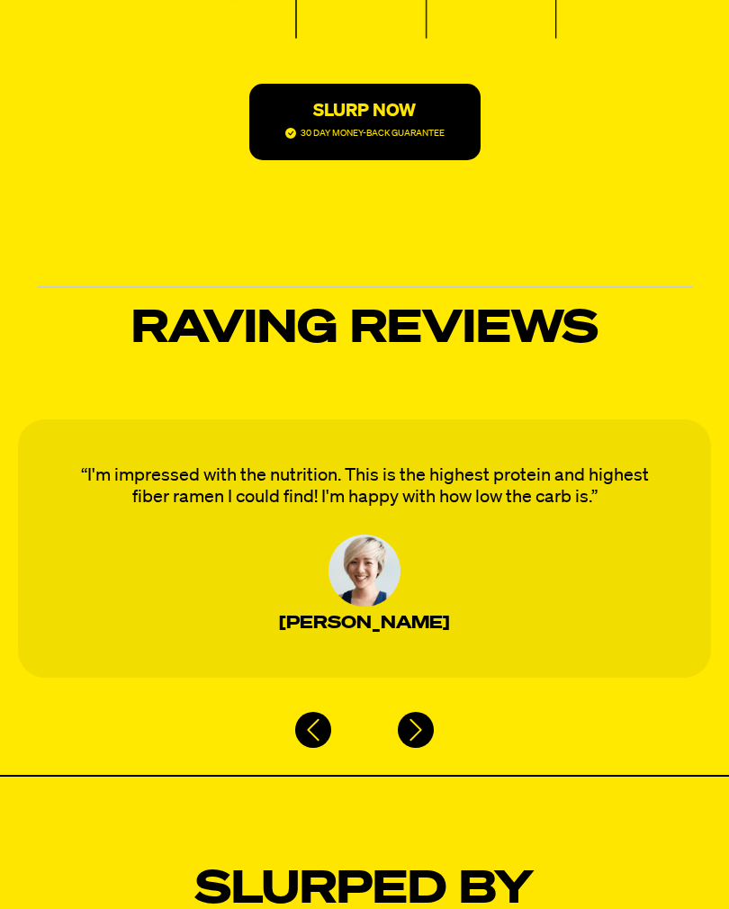 Image resolution: width=729 pixels, height=909 pixels. Describe the element at coordinates (364, 329) in the screenshot. I see `h2: Raving Reviews` at that location.